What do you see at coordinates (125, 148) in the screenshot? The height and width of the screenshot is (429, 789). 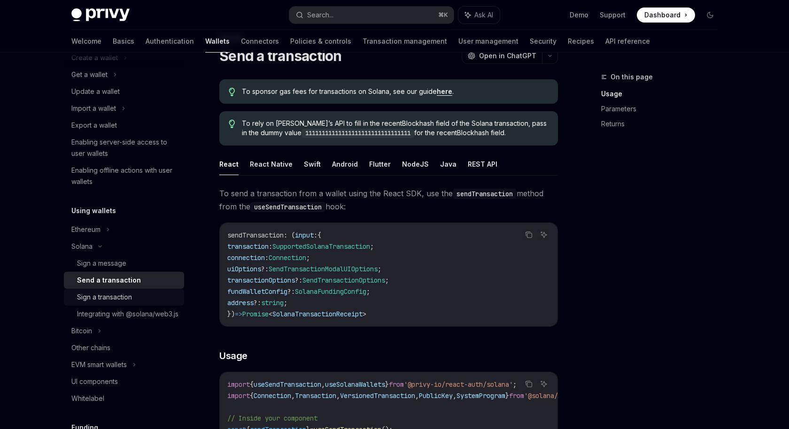 I see `div: Enabling server-side access to user wallets` at bounding box center [125, 148].